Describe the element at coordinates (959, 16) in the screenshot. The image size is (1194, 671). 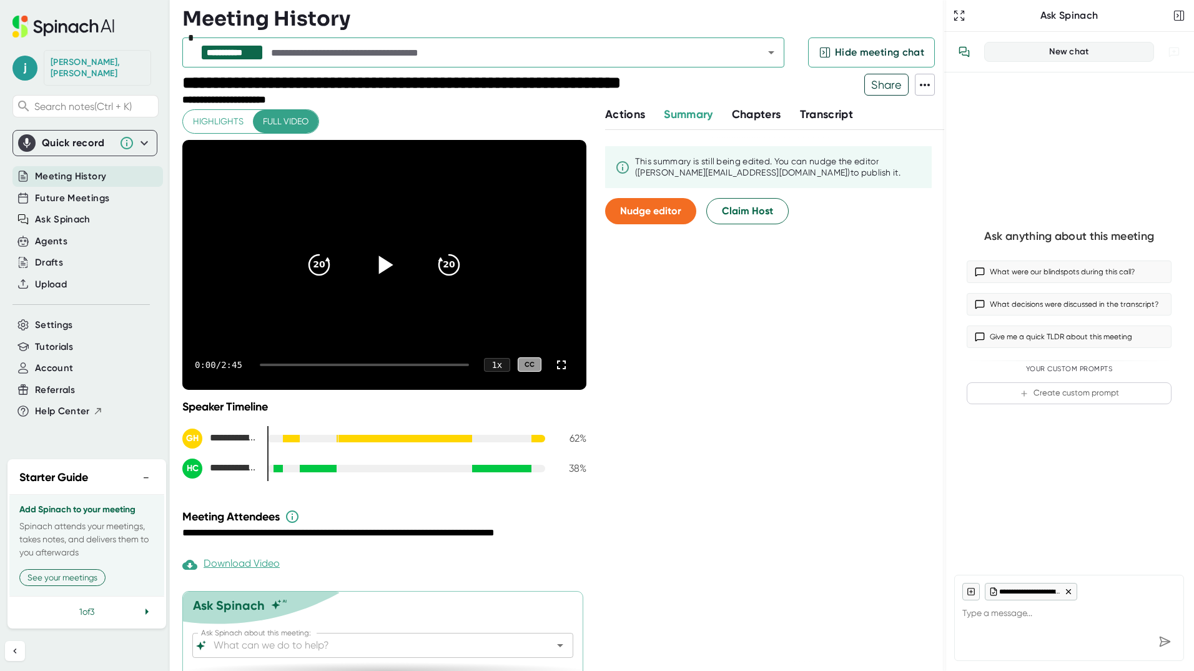
I see `button: Expand to Ask Spinach page` at that location.